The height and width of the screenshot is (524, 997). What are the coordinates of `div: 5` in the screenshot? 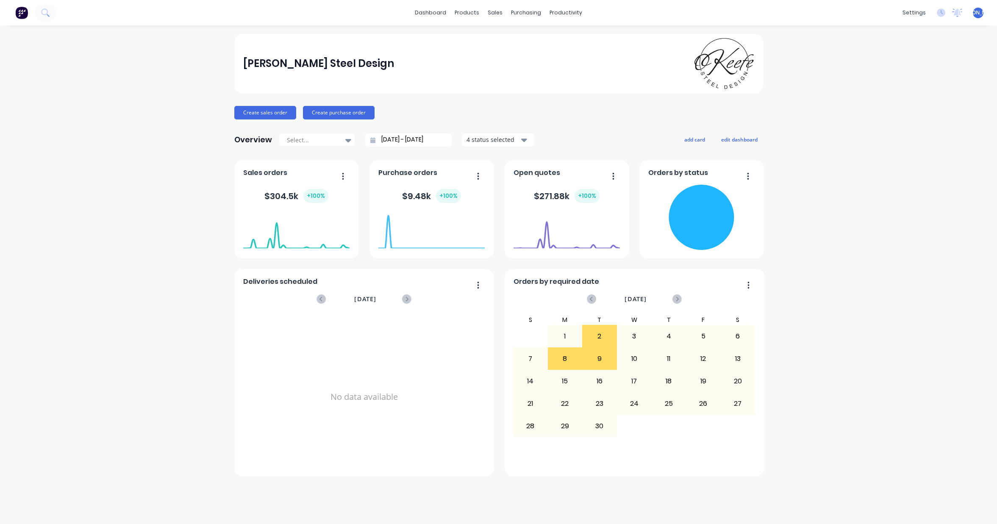 It's located at (704, 337).